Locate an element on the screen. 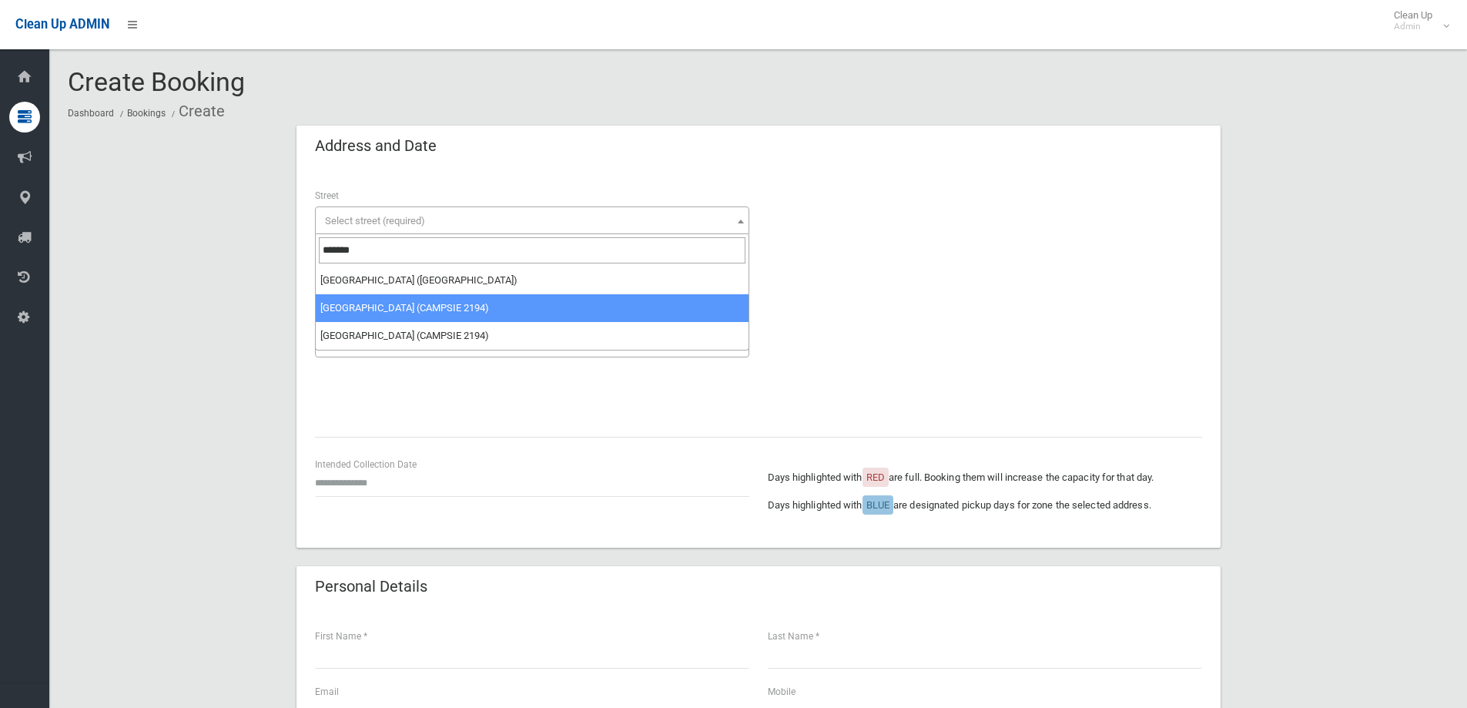  span: Clean Up is located at coordinates (1417, 21).